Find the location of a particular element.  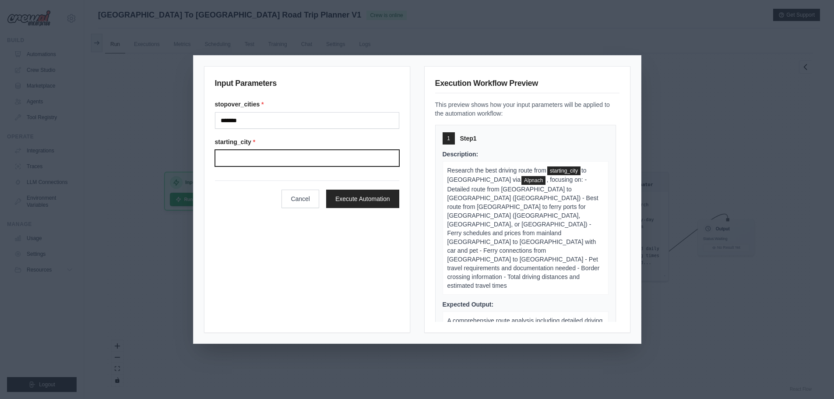

p: This preview shows how your input parameters will be applied to the automation workflow: is located at coordinates (527, 109).